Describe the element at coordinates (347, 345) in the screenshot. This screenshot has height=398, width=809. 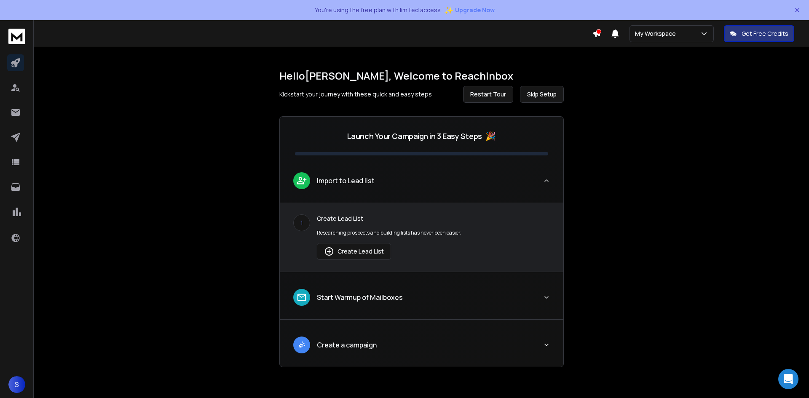
I see `p: Create a campaign` at that location.